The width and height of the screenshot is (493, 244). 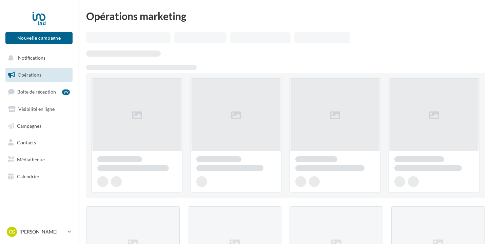 I want to click on span: Notifications, so click(x=32, y=58).